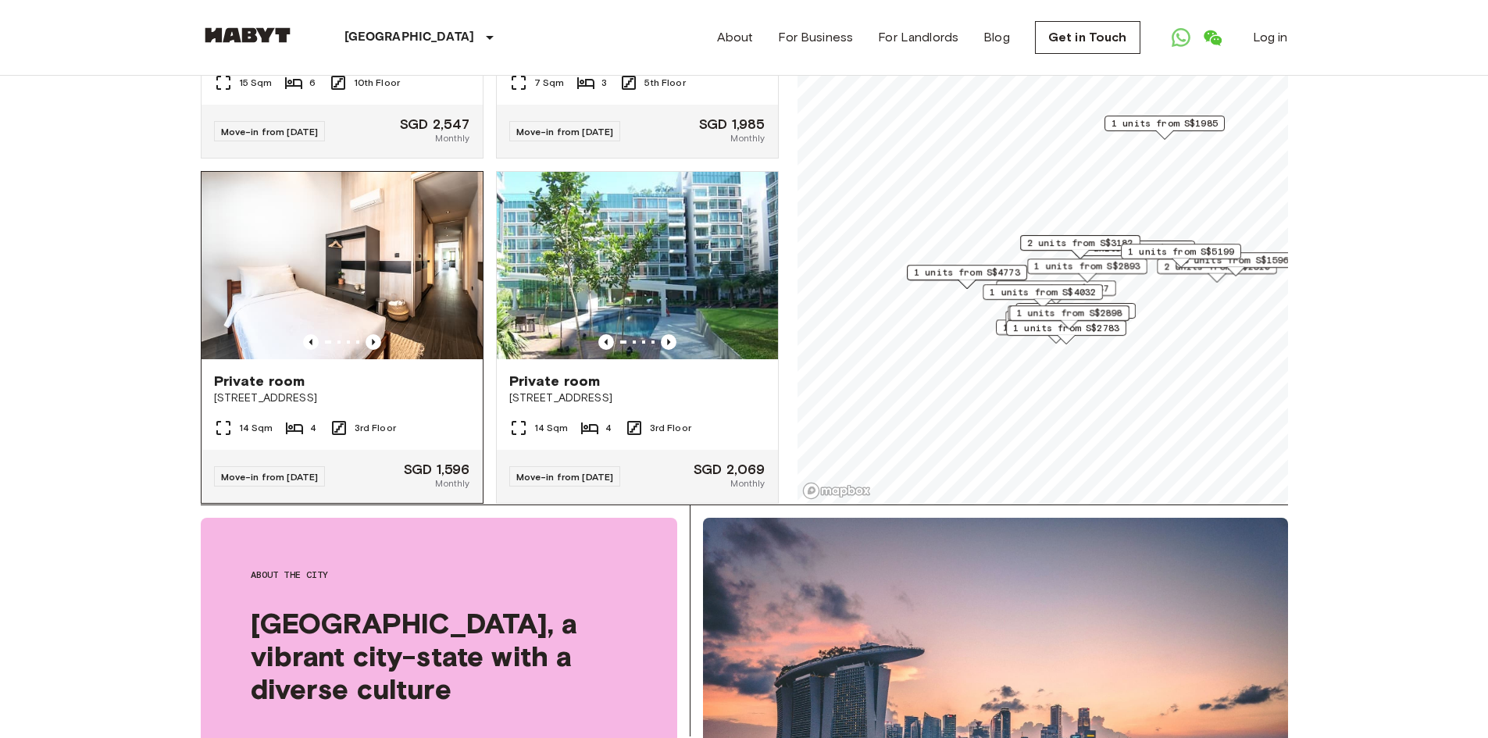  What do you see at coordinates (342, 337) in the screenshot?
I see `a: Marketing picture of unit SG-01-027-007-03Previous imagePrevious imagePrivate room[STREET_ADDRESS...` at bounding box center [342, 337].